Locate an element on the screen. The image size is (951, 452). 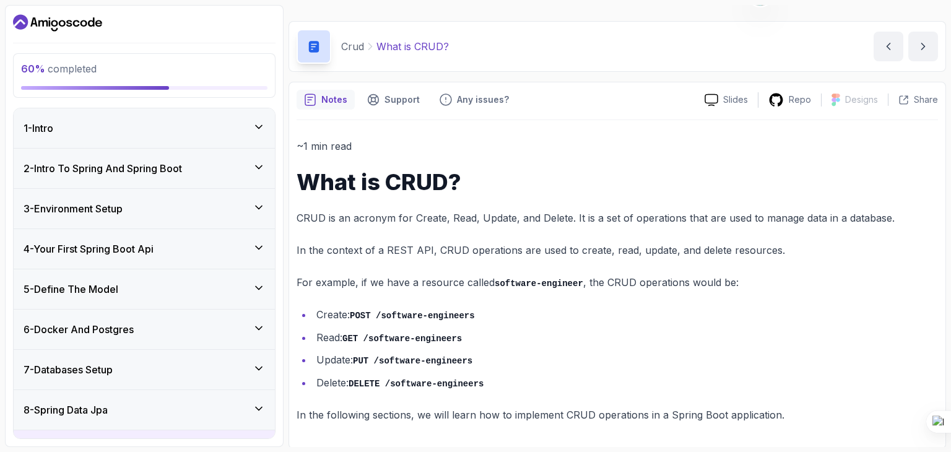
button: 4-Your First Spring Boot Api is located at coordinates (144, 249).